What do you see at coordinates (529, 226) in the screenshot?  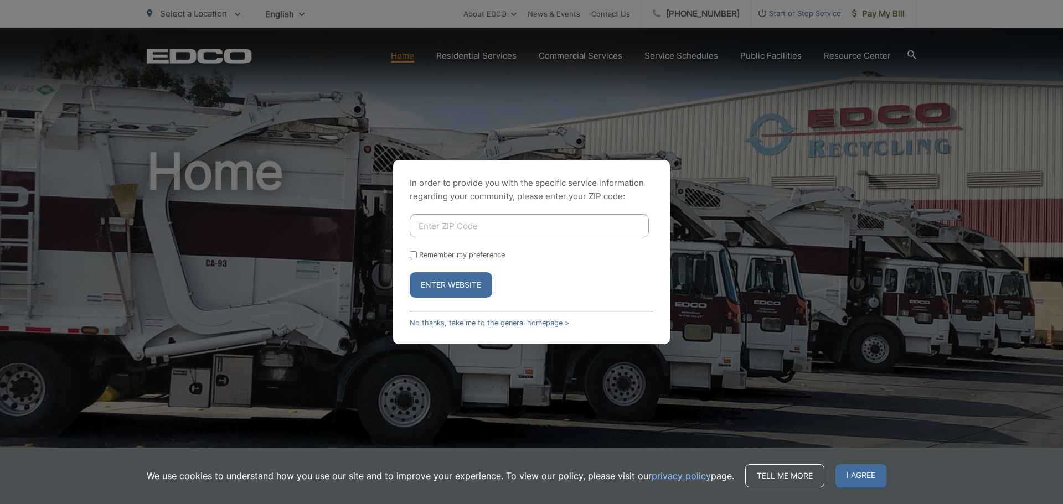 I see `input: Enter ZIP Code` at bounding box center [529, 226].